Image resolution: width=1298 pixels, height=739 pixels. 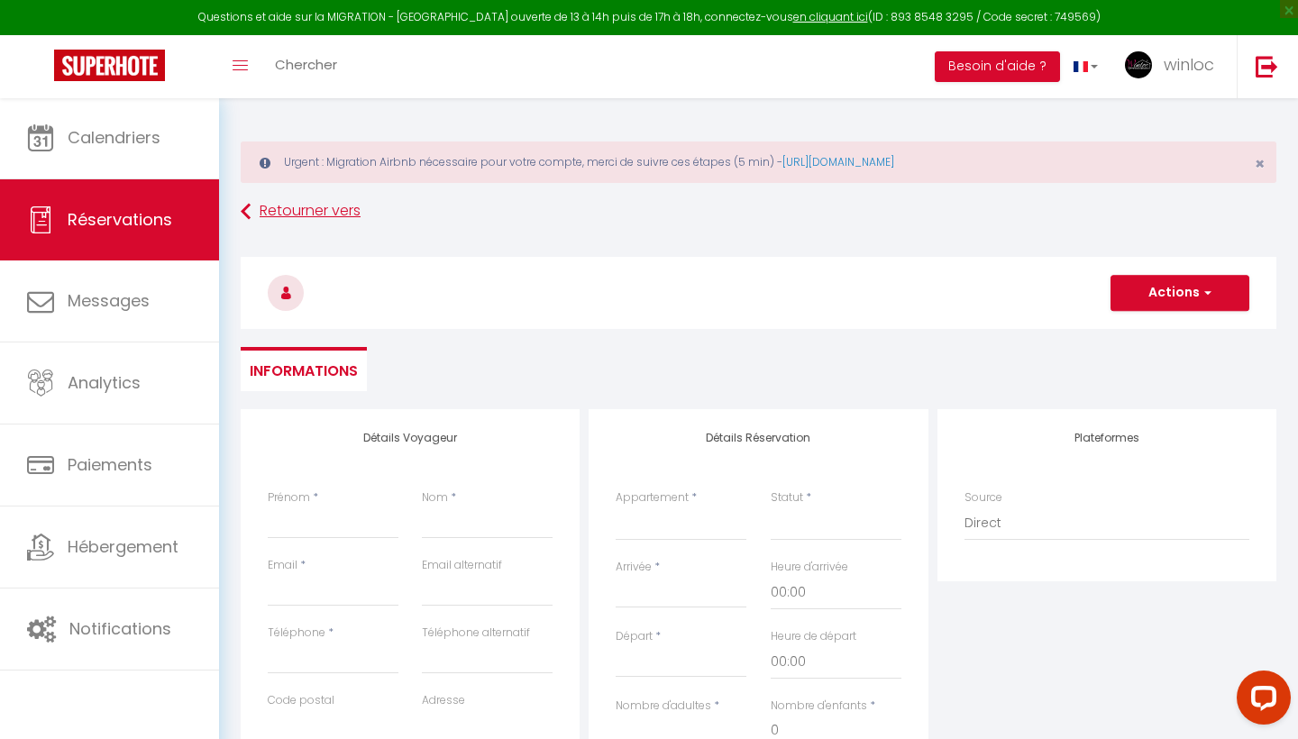 What do you see at coordinates (434, 497) in the screenshot?
I see `label: Nom` at bounding box center [434, 497].